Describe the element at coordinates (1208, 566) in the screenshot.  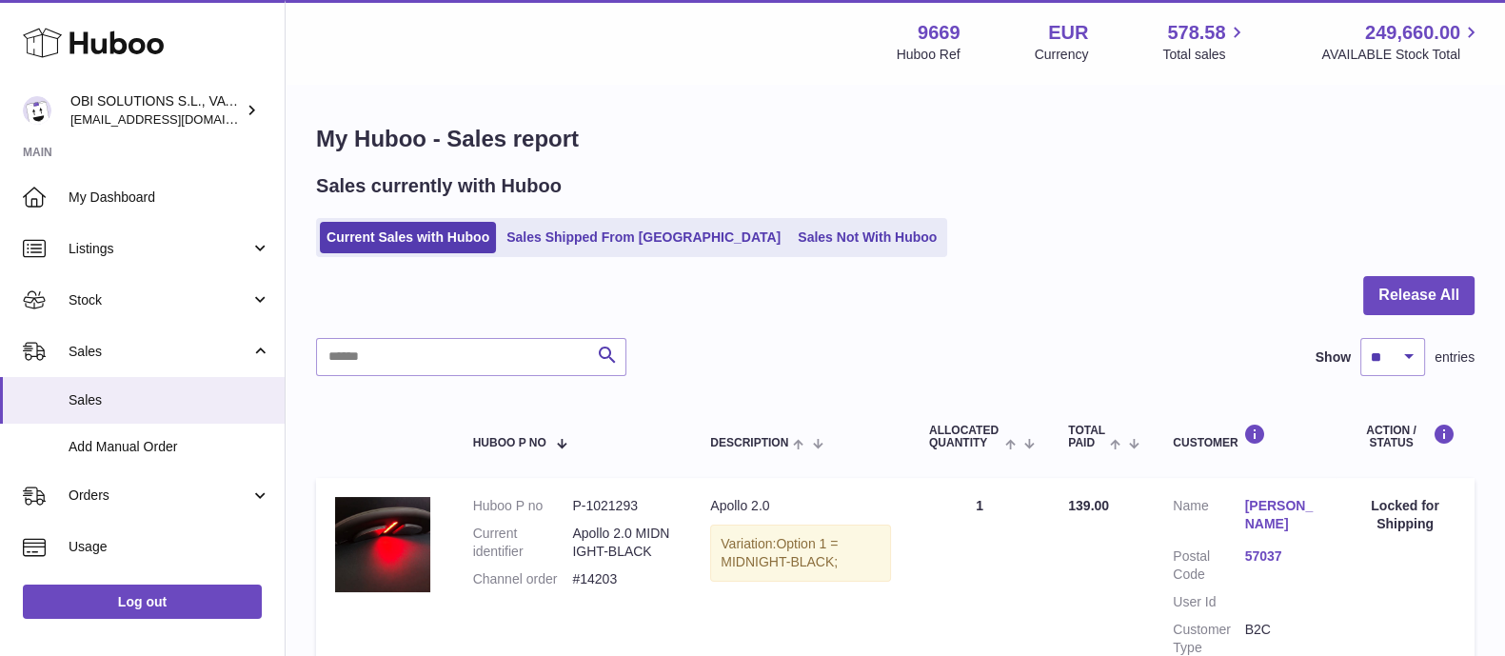
I see `dt: Postal Code` at that location.